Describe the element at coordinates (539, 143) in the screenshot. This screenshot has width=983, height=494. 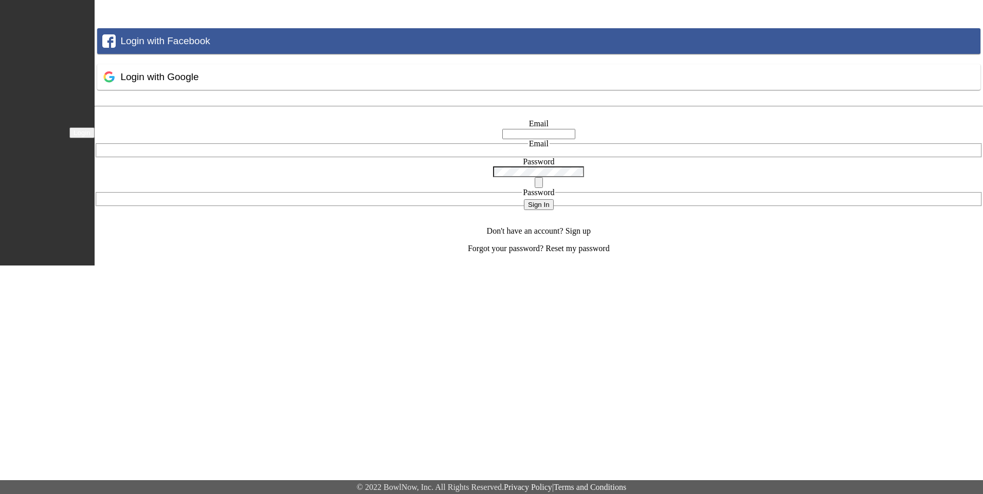
I see `span: Email` at that location.